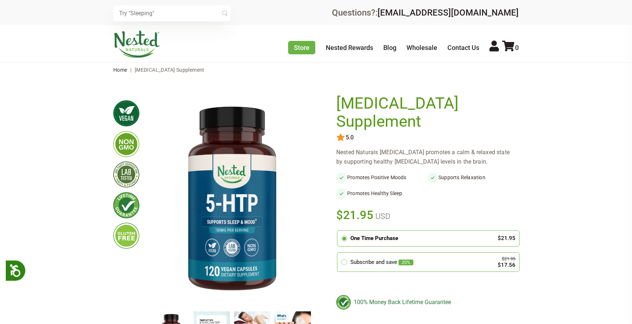 The image size is (632, 324). What do you see at coordinates (349, 138) in the screenshot?
I see `span: 5.0` at bounding box center [349, 138].